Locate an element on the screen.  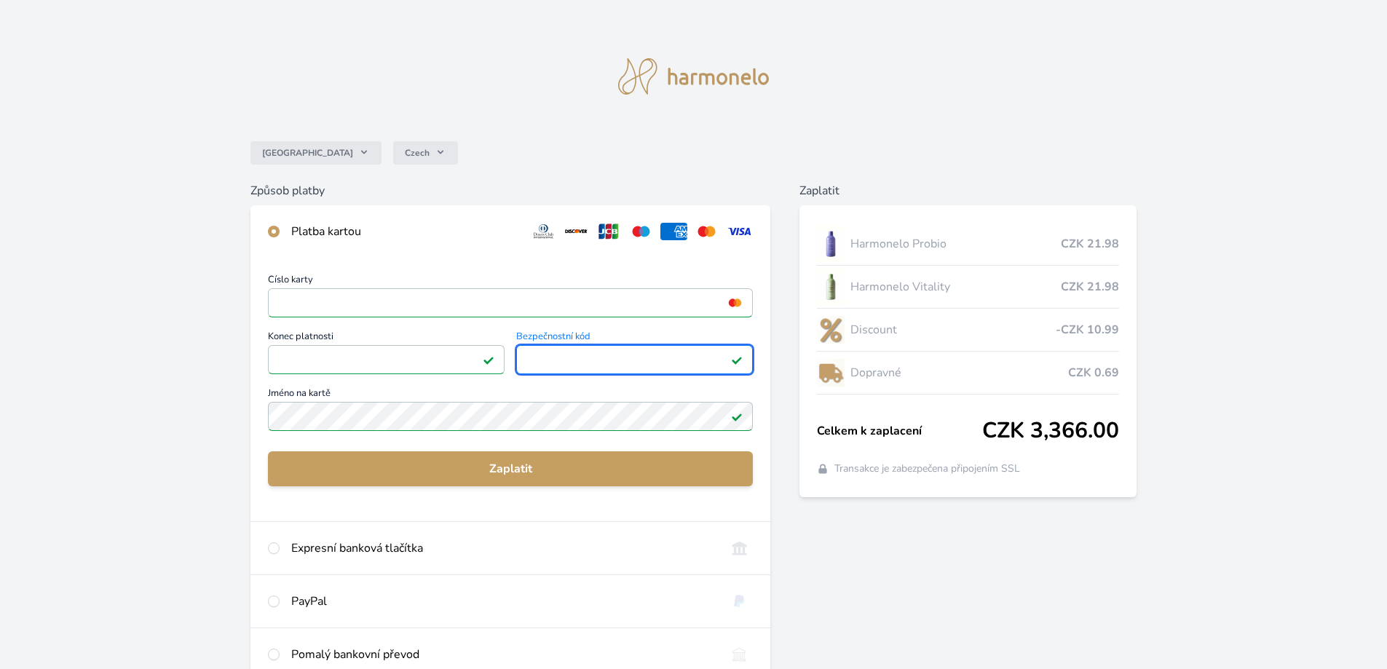
span: Discount is located at coordinates (953, 330).